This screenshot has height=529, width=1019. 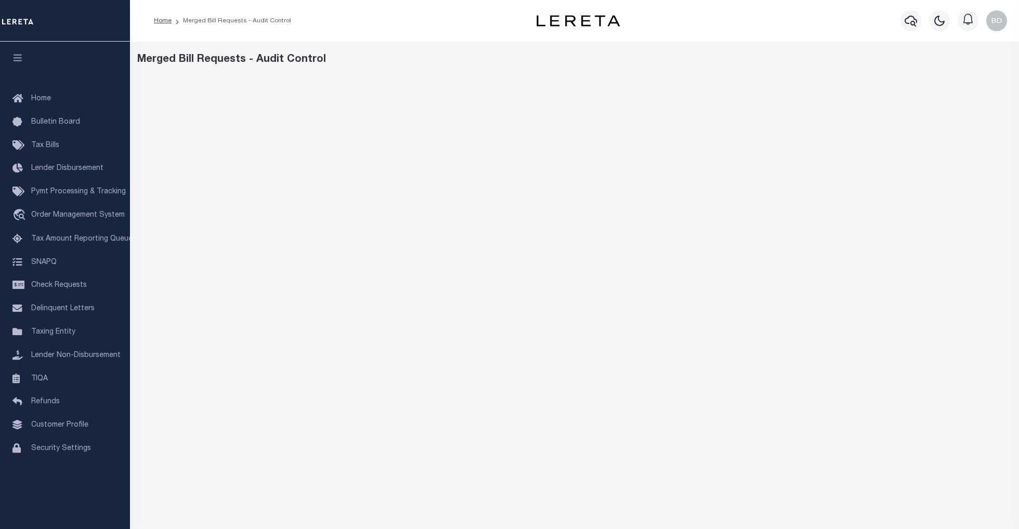 I want to click on span: Tax Bills, so click(x=45, y=146).